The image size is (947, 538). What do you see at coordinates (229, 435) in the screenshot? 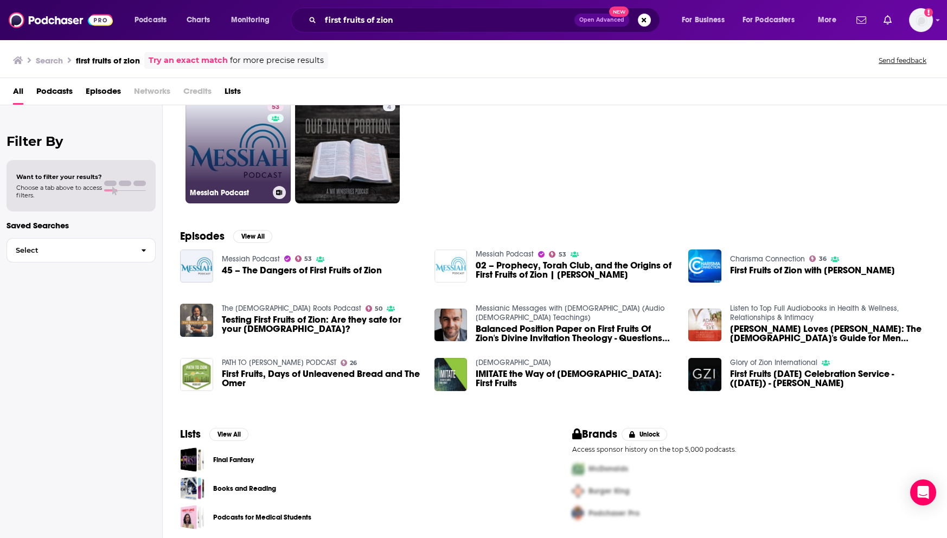
I see `button: View All` at bounding box center [229, 435].